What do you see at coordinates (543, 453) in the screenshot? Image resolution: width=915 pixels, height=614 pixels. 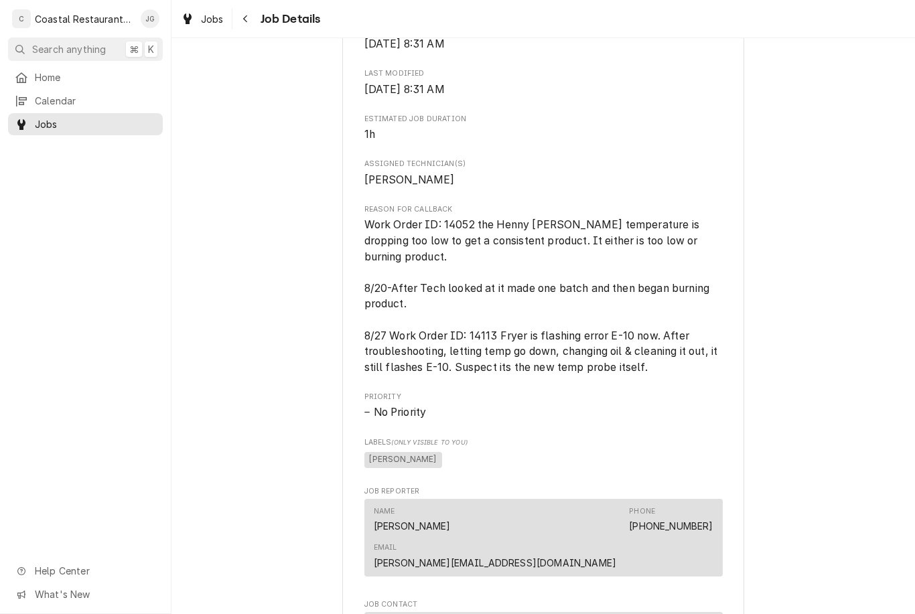 I see `div: [object Object]` at bounding box center [543, 453].